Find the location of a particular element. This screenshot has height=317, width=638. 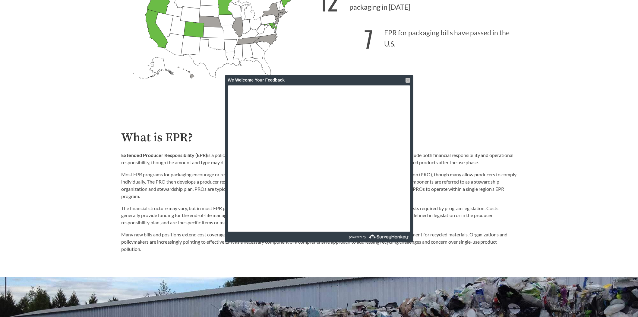

strong: 7 is located at coordinates (369, 38).